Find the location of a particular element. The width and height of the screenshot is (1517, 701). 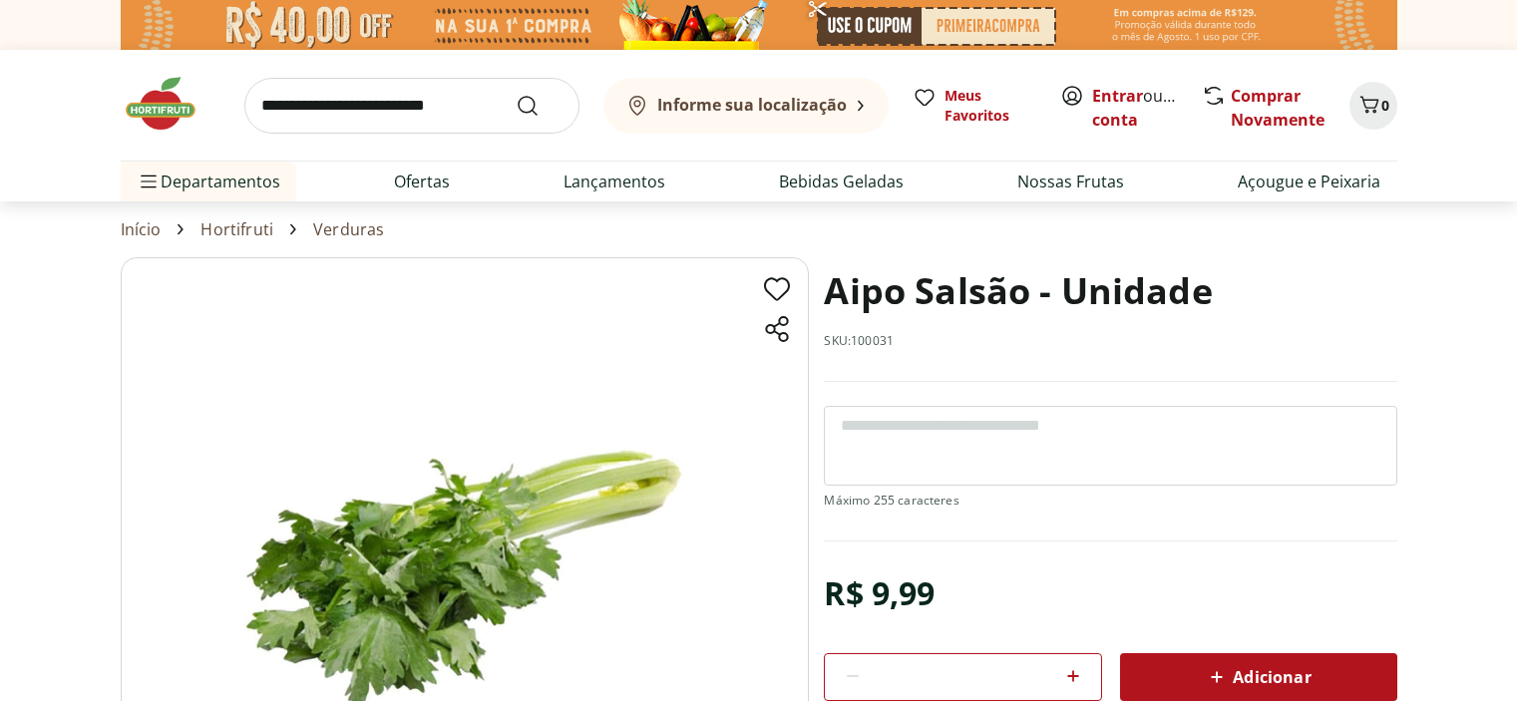

button: Menu is located at coordinates (149, 182).